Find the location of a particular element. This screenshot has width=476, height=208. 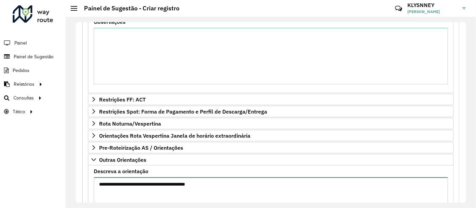

label: Observações is located at coordinates (109, 22).